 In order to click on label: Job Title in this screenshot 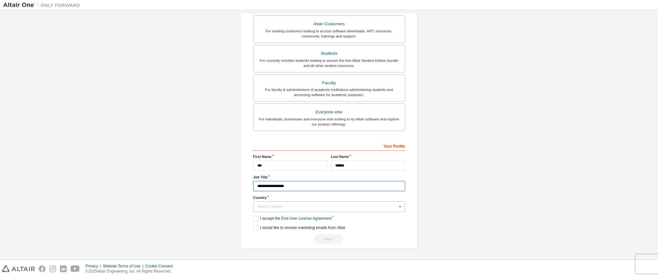, I will do `click(329, 177)`.